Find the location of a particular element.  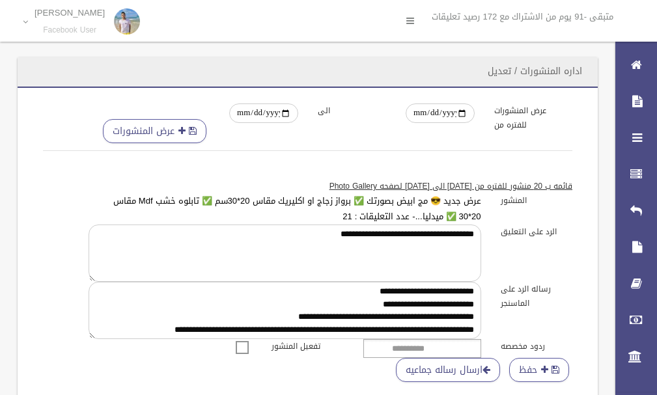

label: ردود مخصصه is located at coordinates (537, 347).